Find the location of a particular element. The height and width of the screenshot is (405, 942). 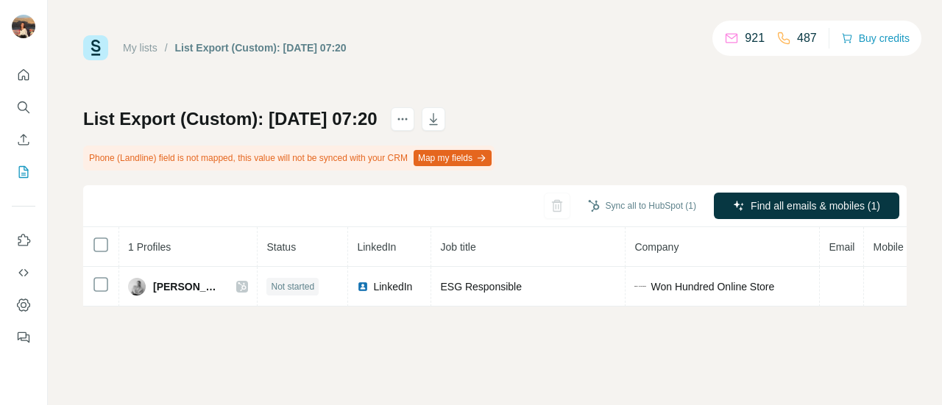

div: Phone (Landline) field is not mapped, this value will not be synced with your CRM is located at coordinates (288, 158).